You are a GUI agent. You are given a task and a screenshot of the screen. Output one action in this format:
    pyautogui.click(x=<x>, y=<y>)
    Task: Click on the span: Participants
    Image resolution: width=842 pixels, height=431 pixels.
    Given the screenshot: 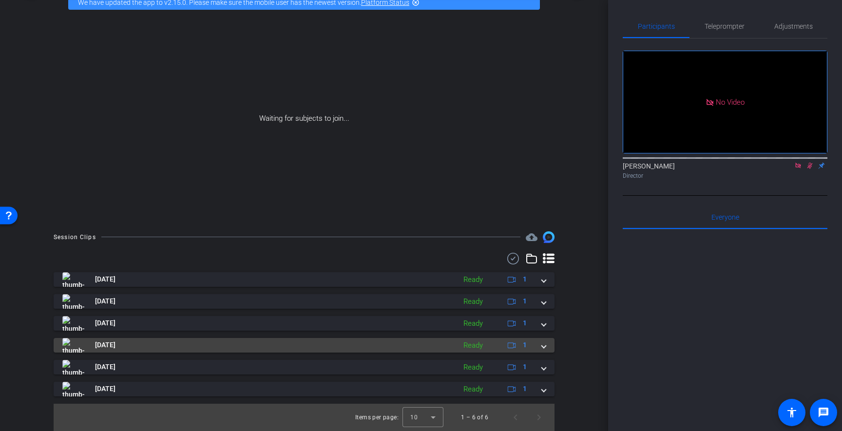 What is the action you would take?
    pyautogui.click(x=656, y=26)
    